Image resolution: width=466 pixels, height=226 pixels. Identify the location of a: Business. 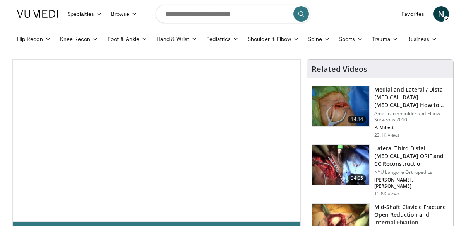
(422, 39).